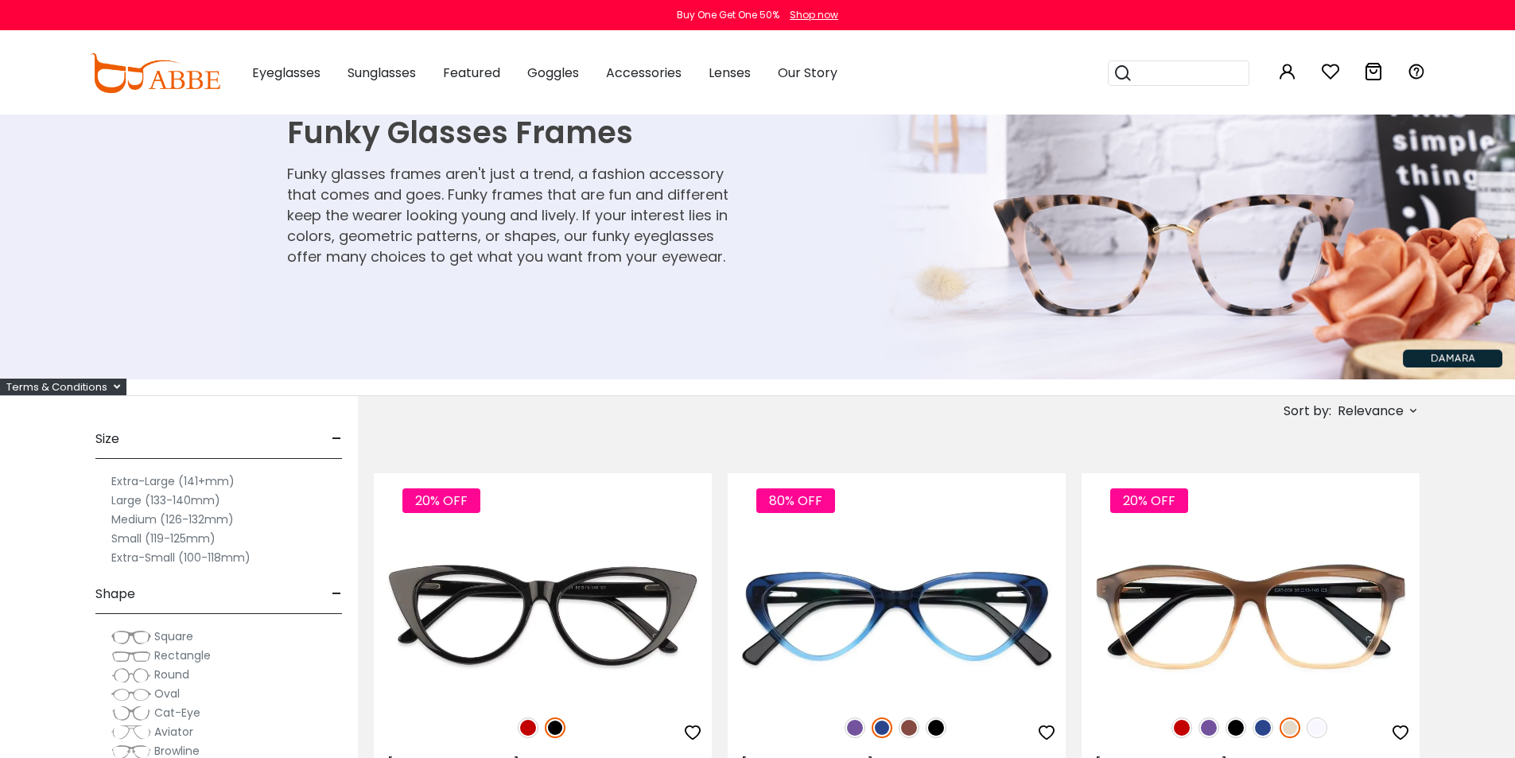 The width and height of the screenshot is (1515, 758). Describe the element at coordinates (155, 73) in the screenshot. I see `img: abbeglasses.com` at that location.